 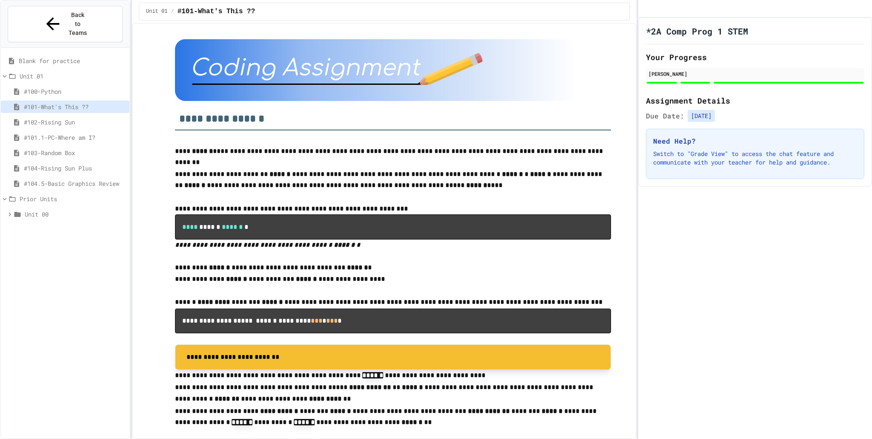 I want to click on span: Prior Units, so click(x=73, y=198).